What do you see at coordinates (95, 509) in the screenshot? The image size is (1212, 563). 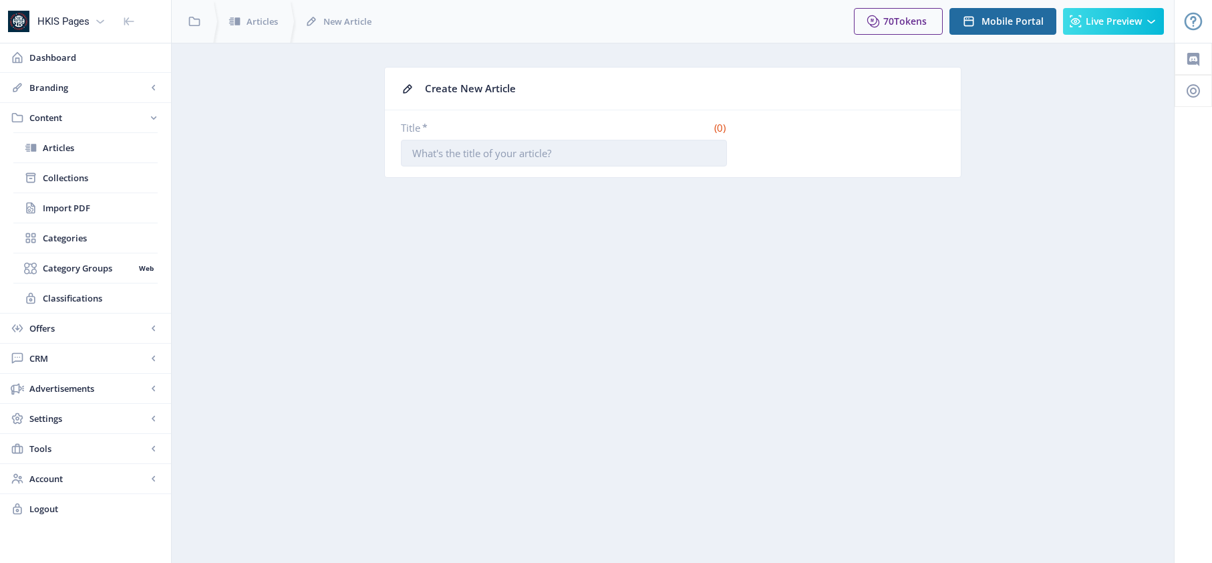 I see `span: Logout` at bounding box center [95, 509].